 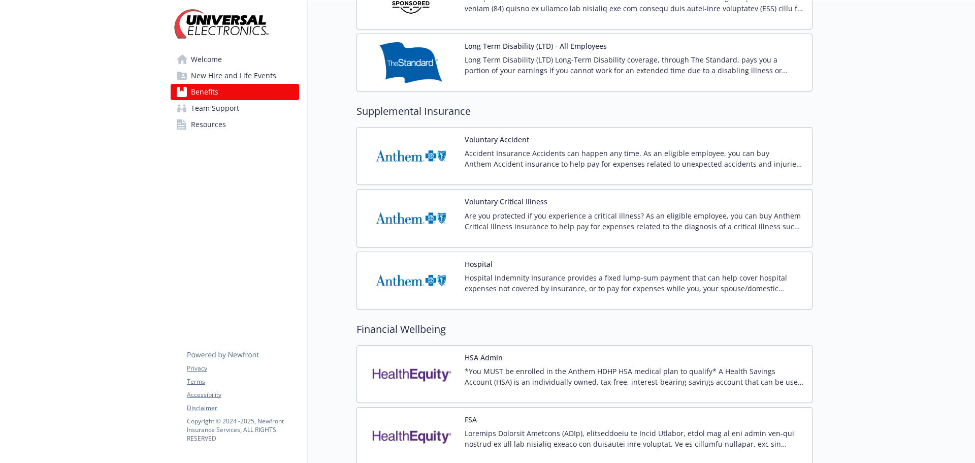 What do you see at coordinates (634, 65) in the screenshot?
I see `p: Long Term Disability (LTD) Long-Term Disability coverage, through The Standard, pays you a portio...` at bounding box center [634, 65].